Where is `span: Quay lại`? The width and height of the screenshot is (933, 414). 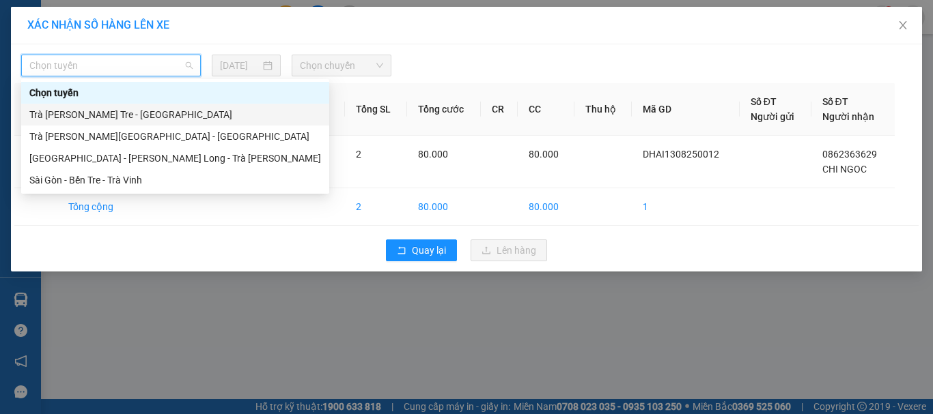
span: Quay lại is located at coordinates (429, 251).